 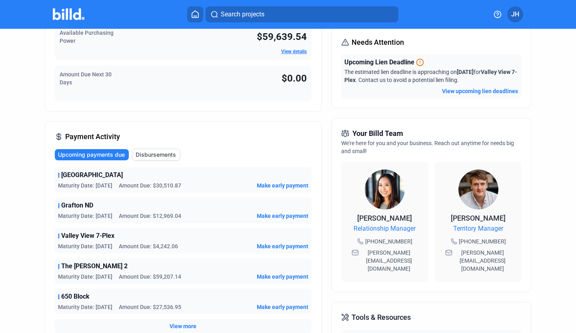 I want to click on span: Grafton ND, so click(x=77, y=206).